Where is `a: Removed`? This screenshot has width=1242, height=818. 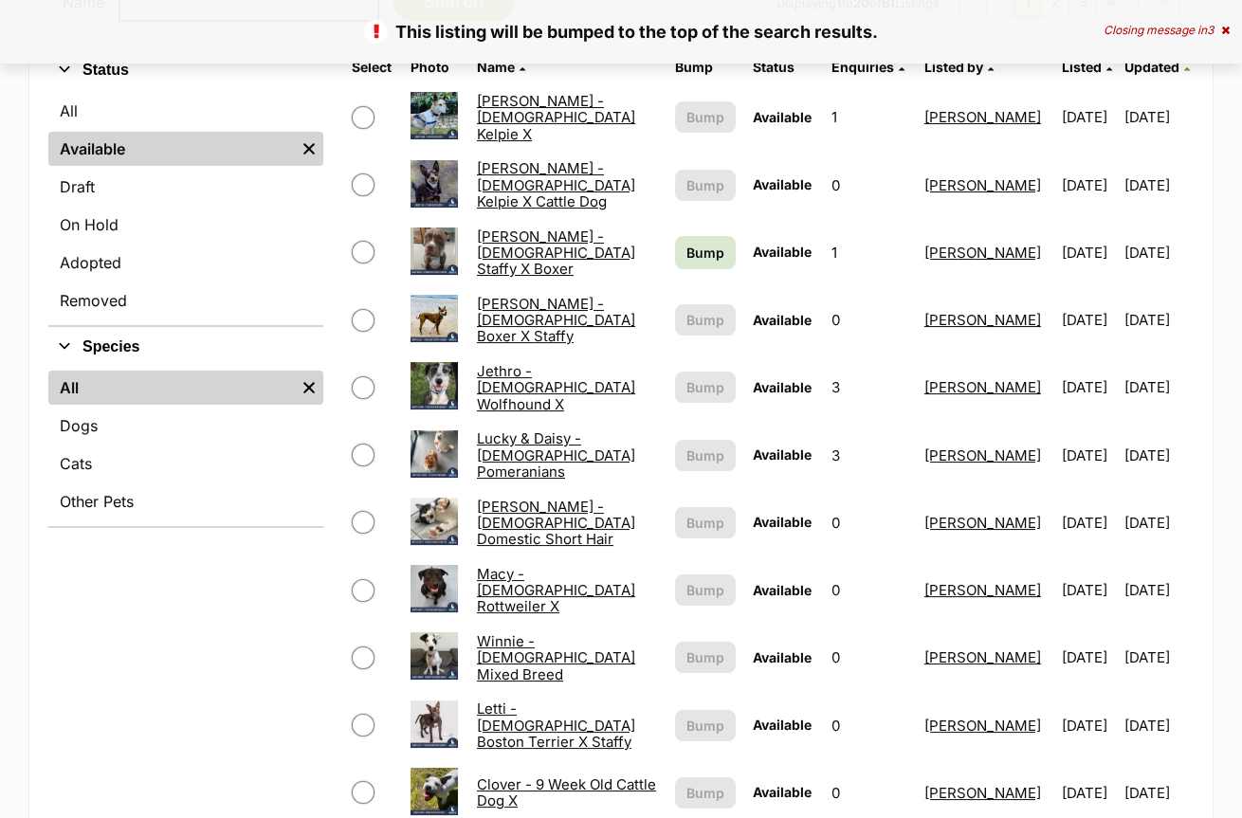
a: Removed is located at coordinates (186, 301).